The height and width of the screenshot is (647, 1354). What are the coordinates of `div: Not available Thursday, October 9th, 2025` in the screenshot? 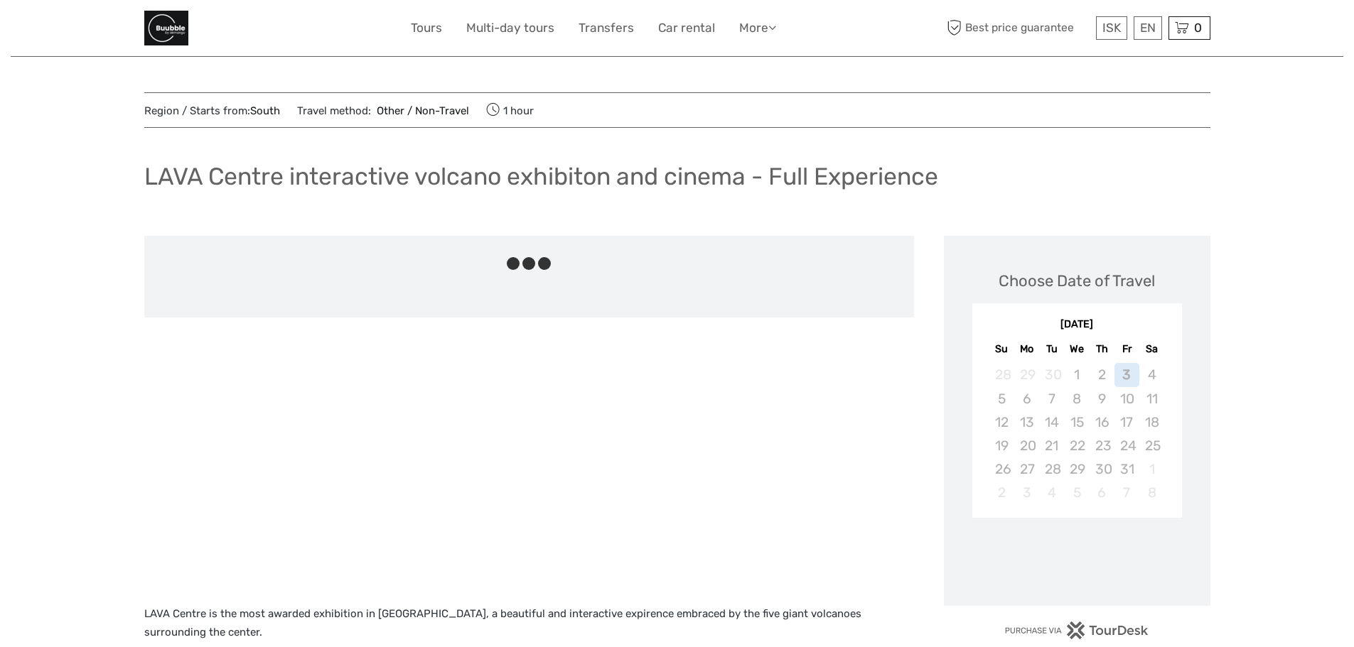 It's located at (1102, 399).